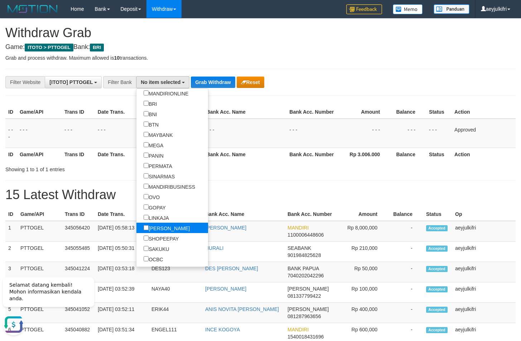 The height and width of the screenshot is (341, 521). I want to click on input: OVO, so click(146, 197).